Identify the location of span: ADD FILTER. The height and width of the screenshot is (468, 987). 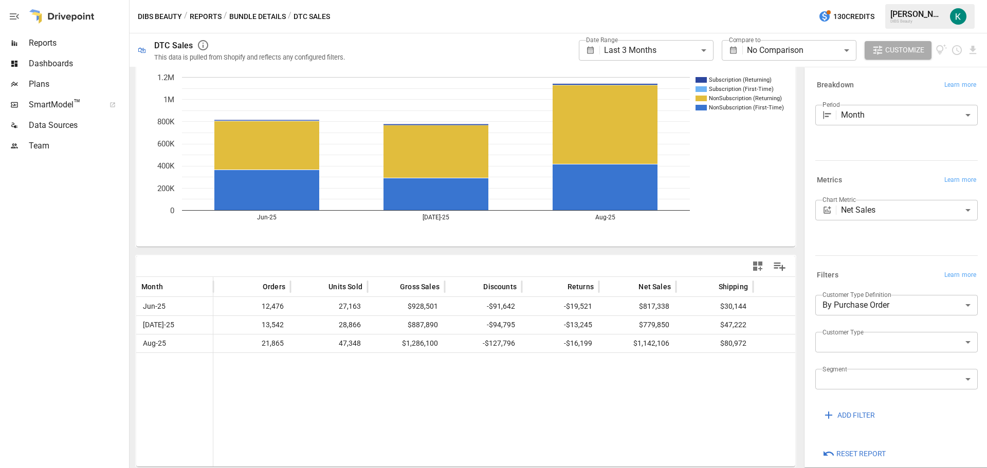
(856, 415).